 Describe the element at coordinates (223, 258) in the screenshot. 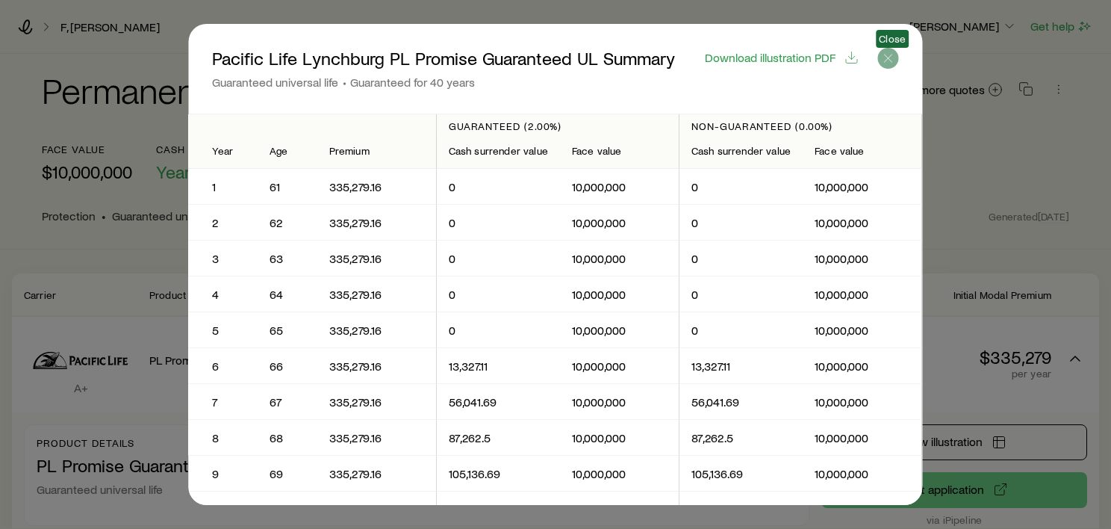

I see `p: 3` at that location.